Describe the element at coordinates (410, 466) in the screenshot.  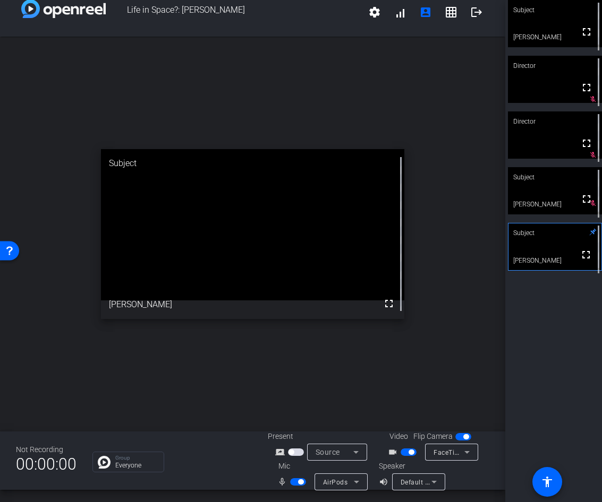
I see `div: Speaker` at that location.